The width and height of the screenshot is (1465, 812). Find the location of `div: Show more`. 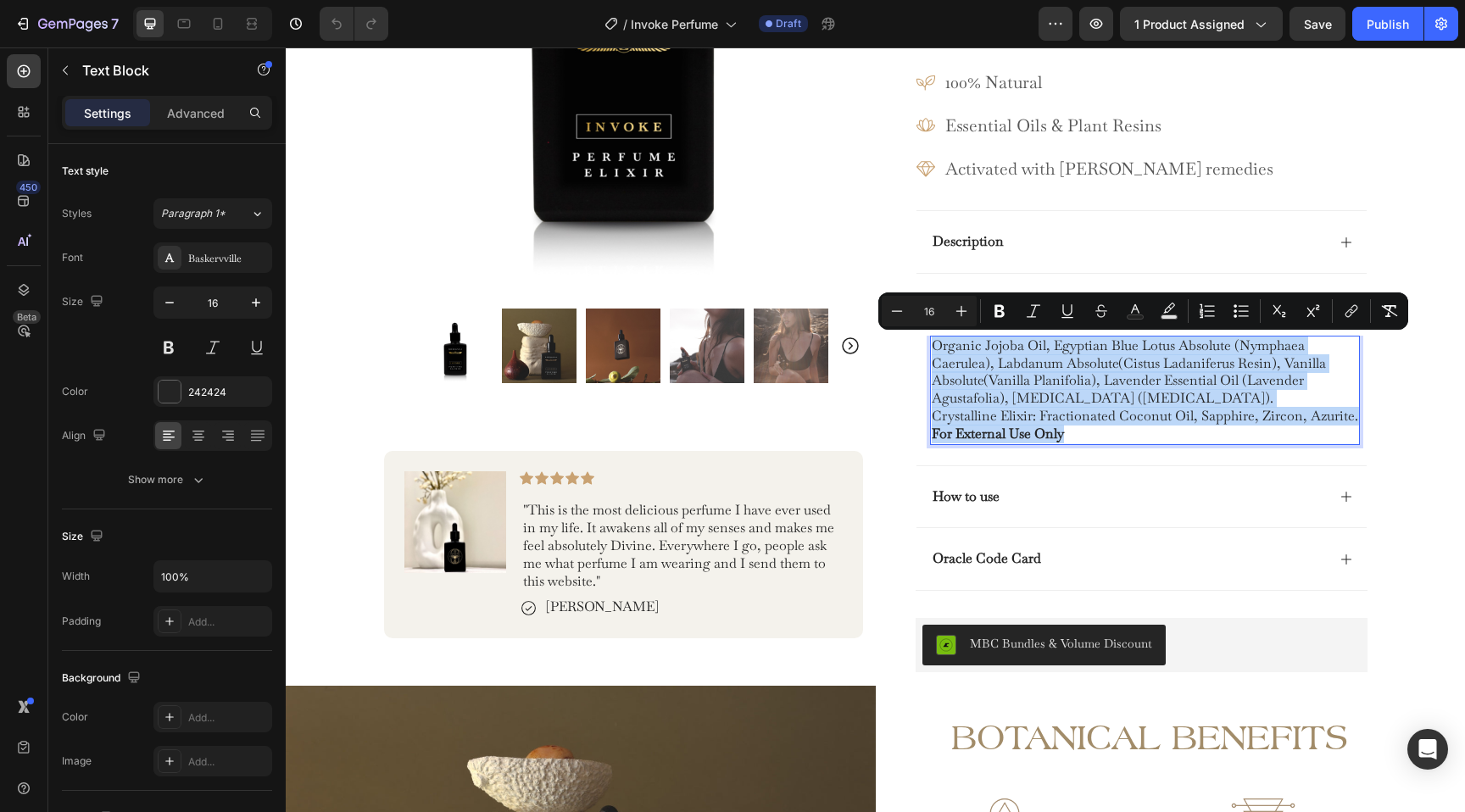

div: Show more is located at coordinates (167, 480).